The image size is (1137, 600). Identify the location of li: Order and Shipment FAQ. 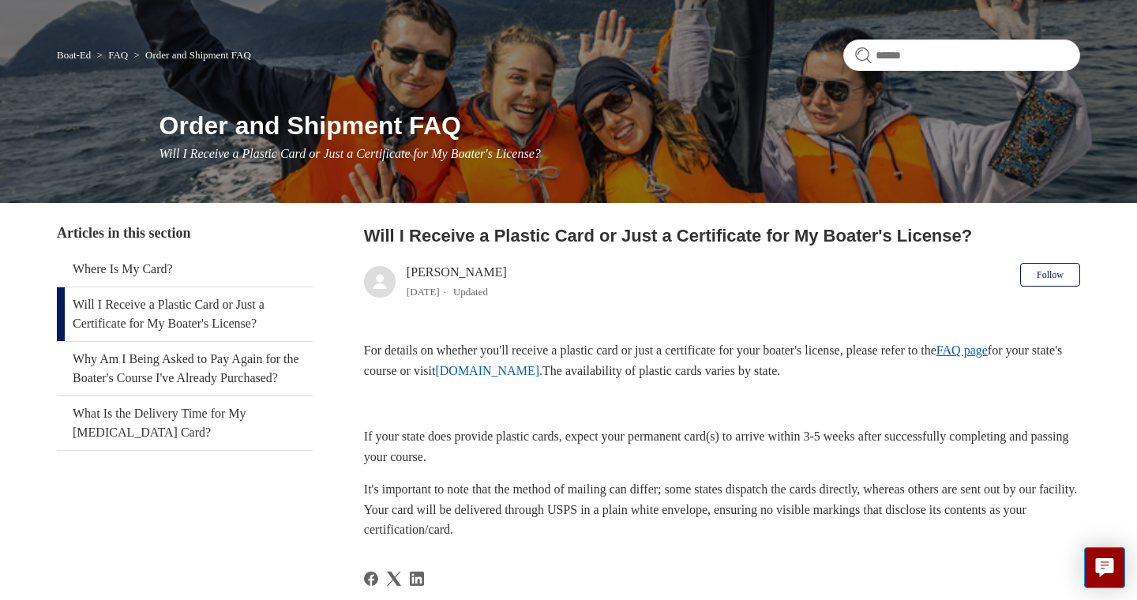
(190, 54).